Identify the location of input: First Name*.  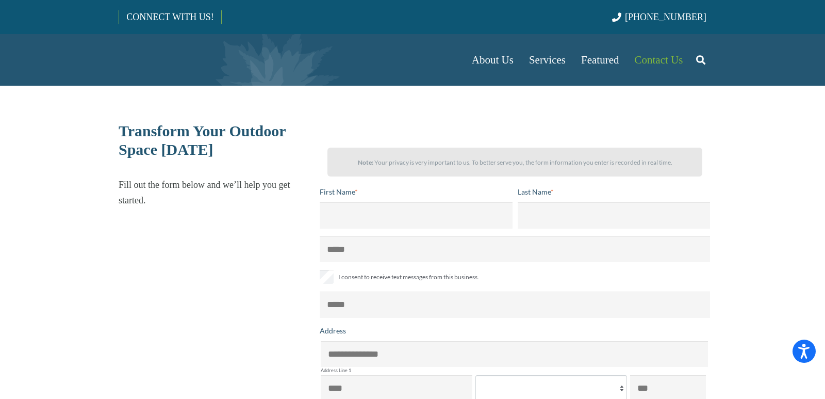
(416, 215).